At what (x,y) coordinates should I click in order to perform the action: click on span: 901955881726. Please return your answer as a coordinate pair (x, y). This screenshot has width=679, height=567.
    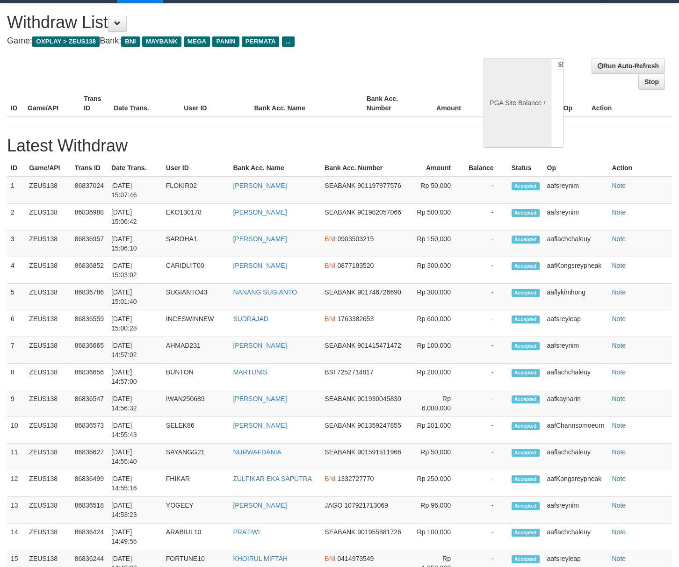
    Looking at the image, I should click on (379, 532).